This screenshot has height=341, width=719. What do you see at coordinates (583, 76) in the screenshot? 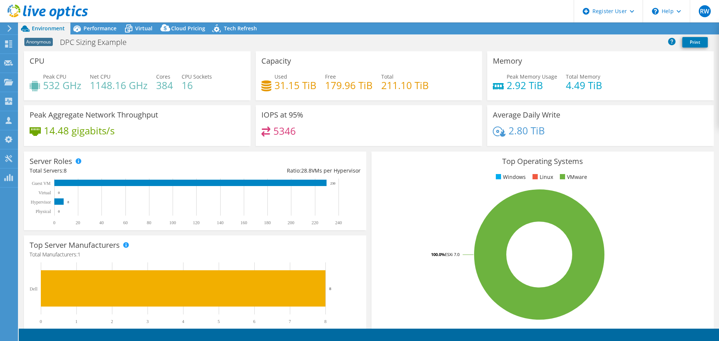
I see `span: Total Memory` at bounding box center [583, 76].